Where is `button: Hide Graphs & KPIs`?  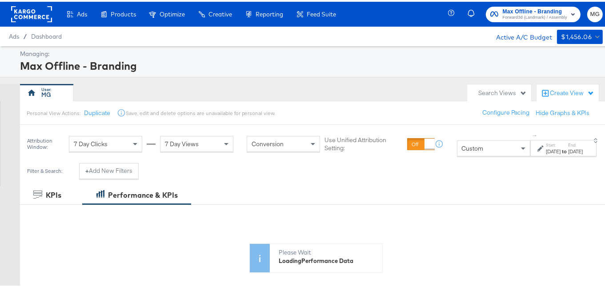
button: Hide Graphs & KPIs is located at coordinates (563, 111).